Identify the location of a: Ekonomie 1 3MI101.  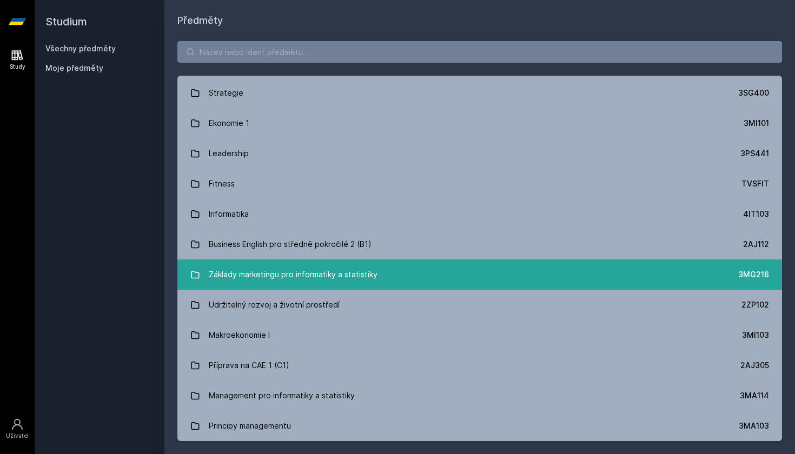
(480, 123).